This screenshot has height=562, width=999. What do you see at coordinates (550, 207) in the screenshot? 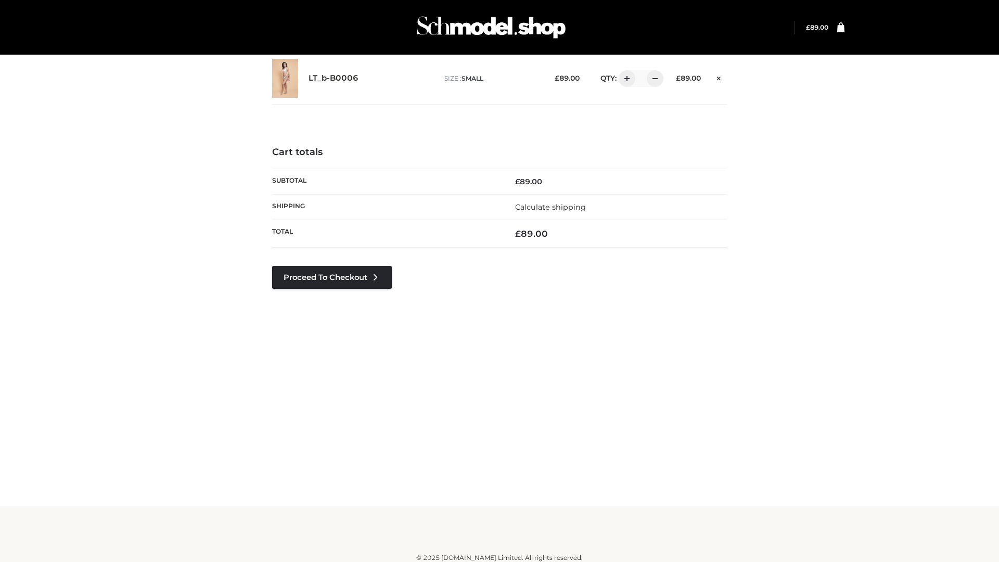
I see `a: Calculate shipping` at bounding box center [550, 207].